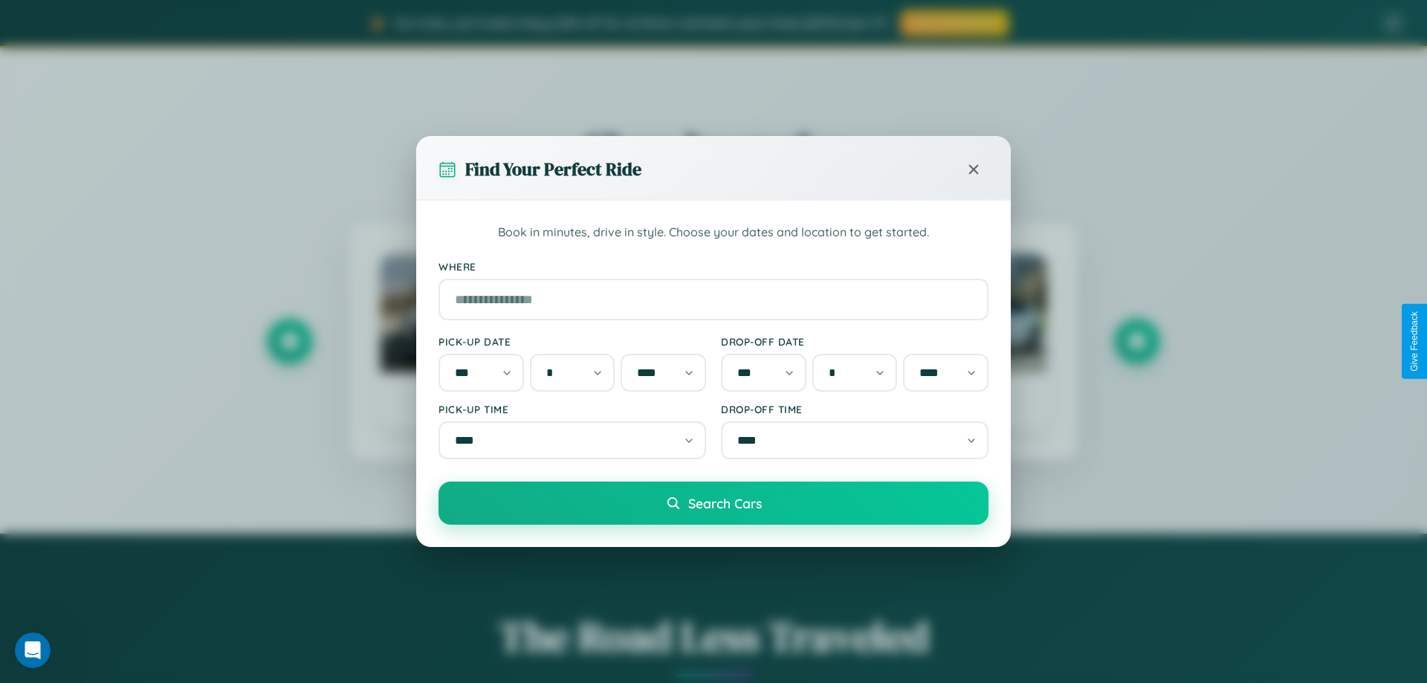 The image size is (1427, 683). I want to click on label: Drop-off Time, so click(855, 409).